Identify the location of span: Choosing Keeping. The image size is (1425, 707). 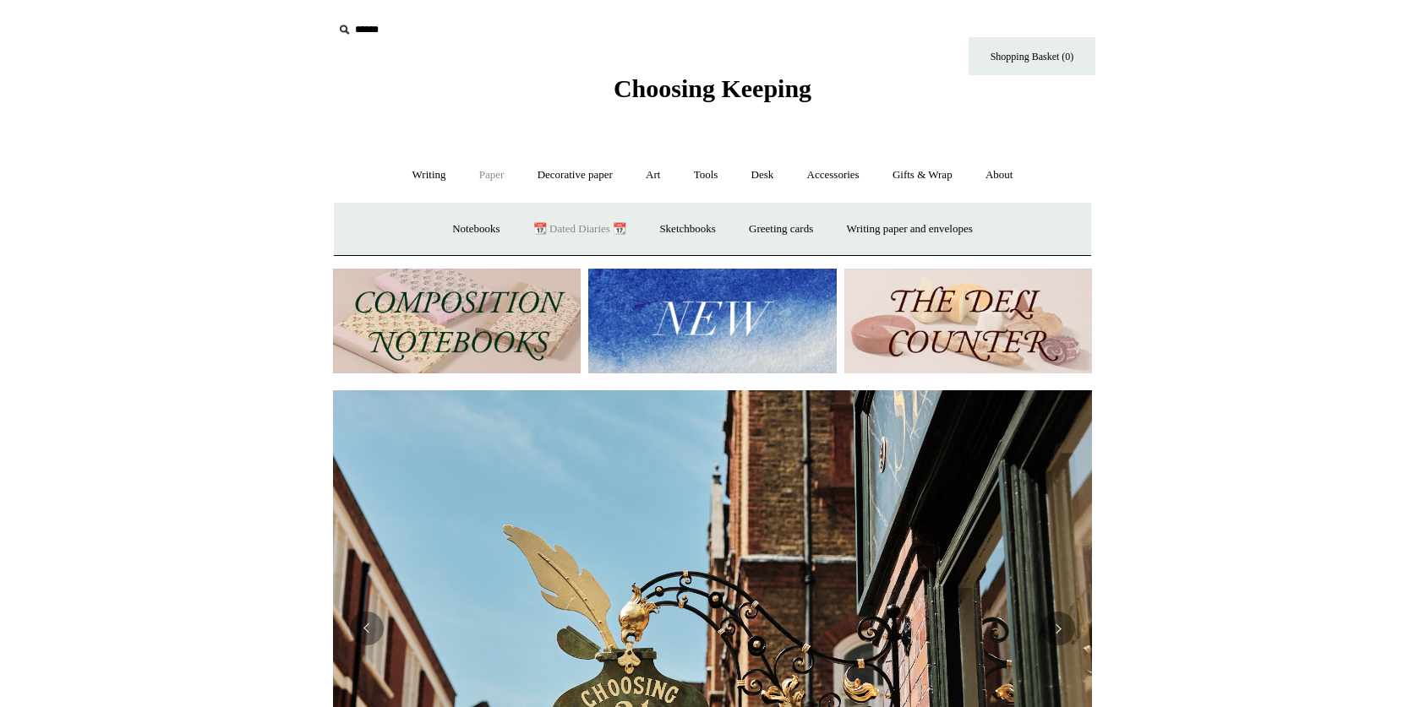
(713, 88).